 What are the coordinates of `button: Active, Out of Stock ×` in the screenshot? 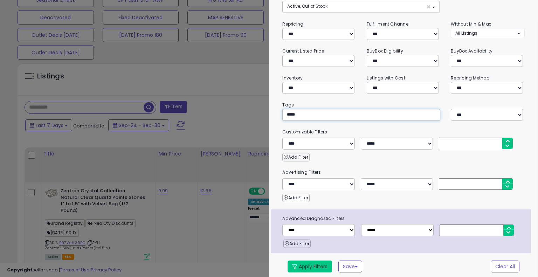 It's located at (361, 7).